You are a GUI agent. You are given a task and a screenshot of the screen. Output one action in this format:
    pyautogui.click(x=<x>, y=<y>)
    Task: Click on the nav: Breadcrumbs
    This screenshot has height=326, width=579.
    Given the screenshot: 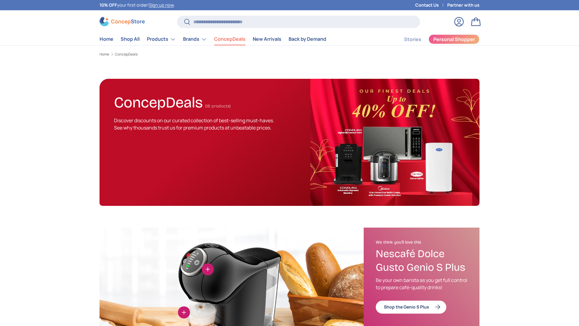 What is the action you would take?
    pyautogui.click(x=289, y=54)
    